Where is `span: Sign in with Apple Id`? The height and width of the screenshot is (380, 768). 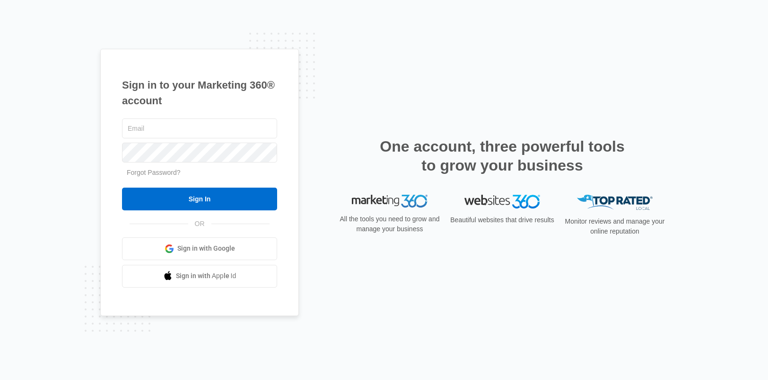
span: Sign in with Apple Id is located at coordinates (206, 275).